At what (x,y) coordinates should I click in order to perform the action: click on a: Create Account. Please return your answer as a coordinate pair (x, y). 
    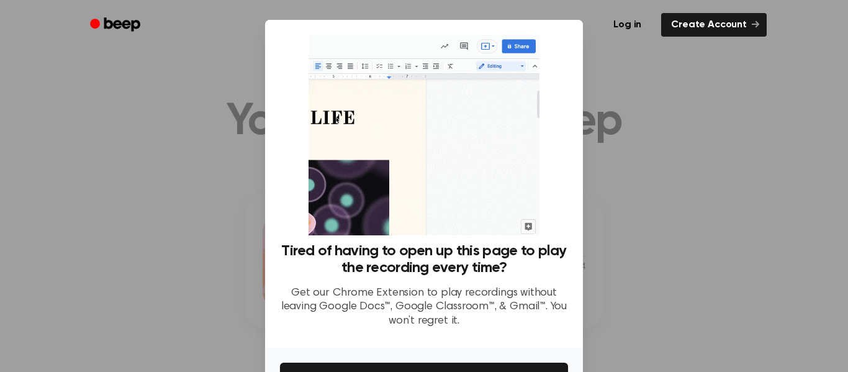
    Looking at the image, I should click on (714, 25).